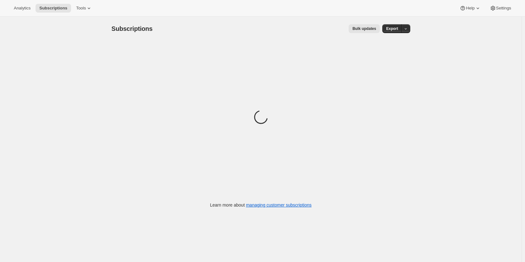  I want to click on button: Analytics, so click(22, 8).